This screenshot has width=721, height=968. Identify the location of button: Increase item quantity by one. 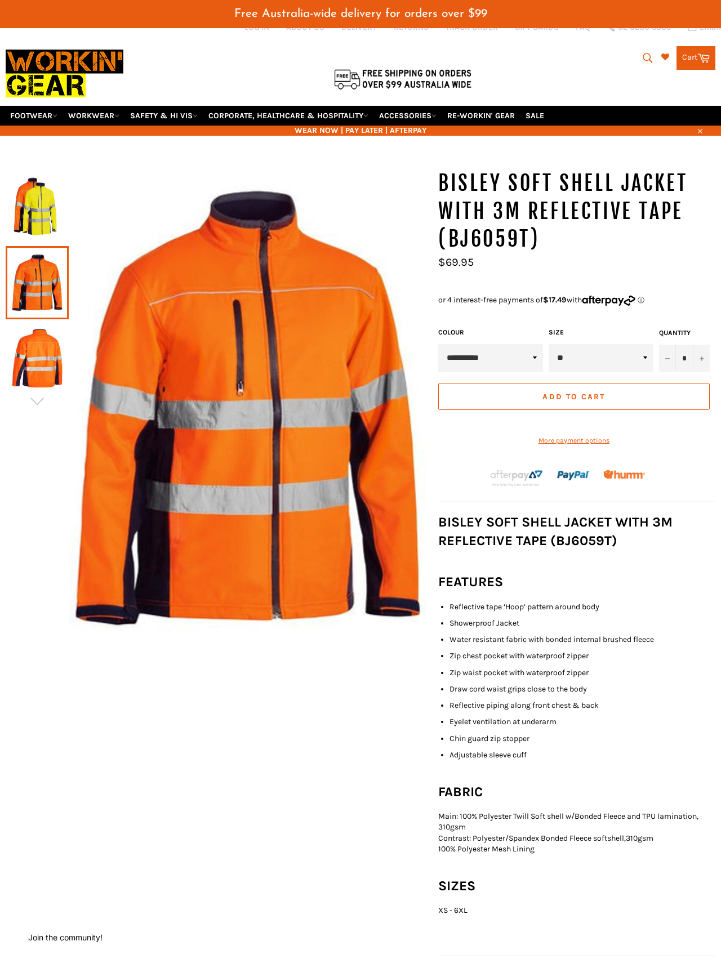
(701, 358).